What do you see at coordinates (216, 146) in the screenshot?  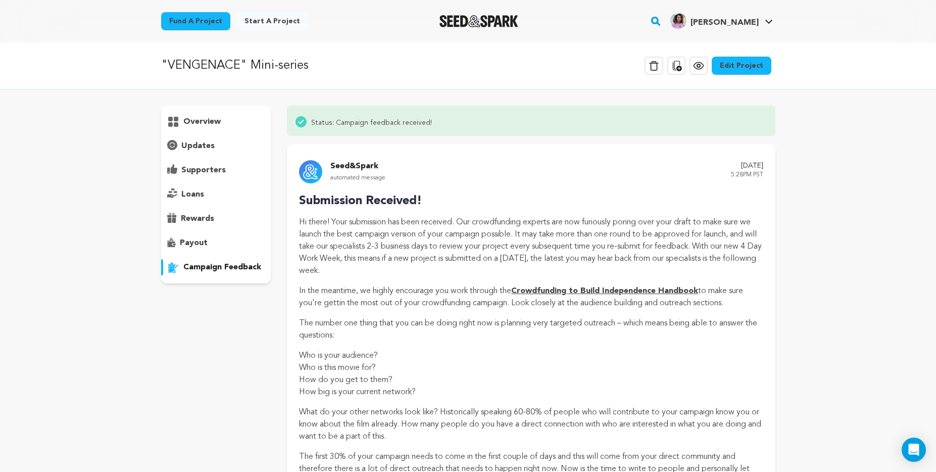 I see `button: updates` at bounding box center [216, 146].